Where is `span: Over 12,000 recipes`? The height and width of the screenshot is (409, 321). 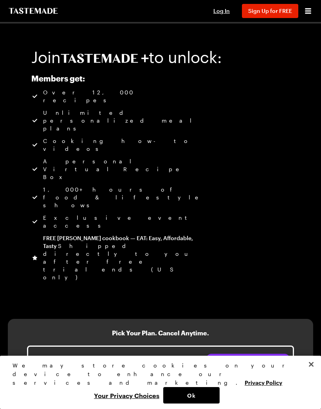
span: Over 12,000 recipes is located at coordinates (125, 96).